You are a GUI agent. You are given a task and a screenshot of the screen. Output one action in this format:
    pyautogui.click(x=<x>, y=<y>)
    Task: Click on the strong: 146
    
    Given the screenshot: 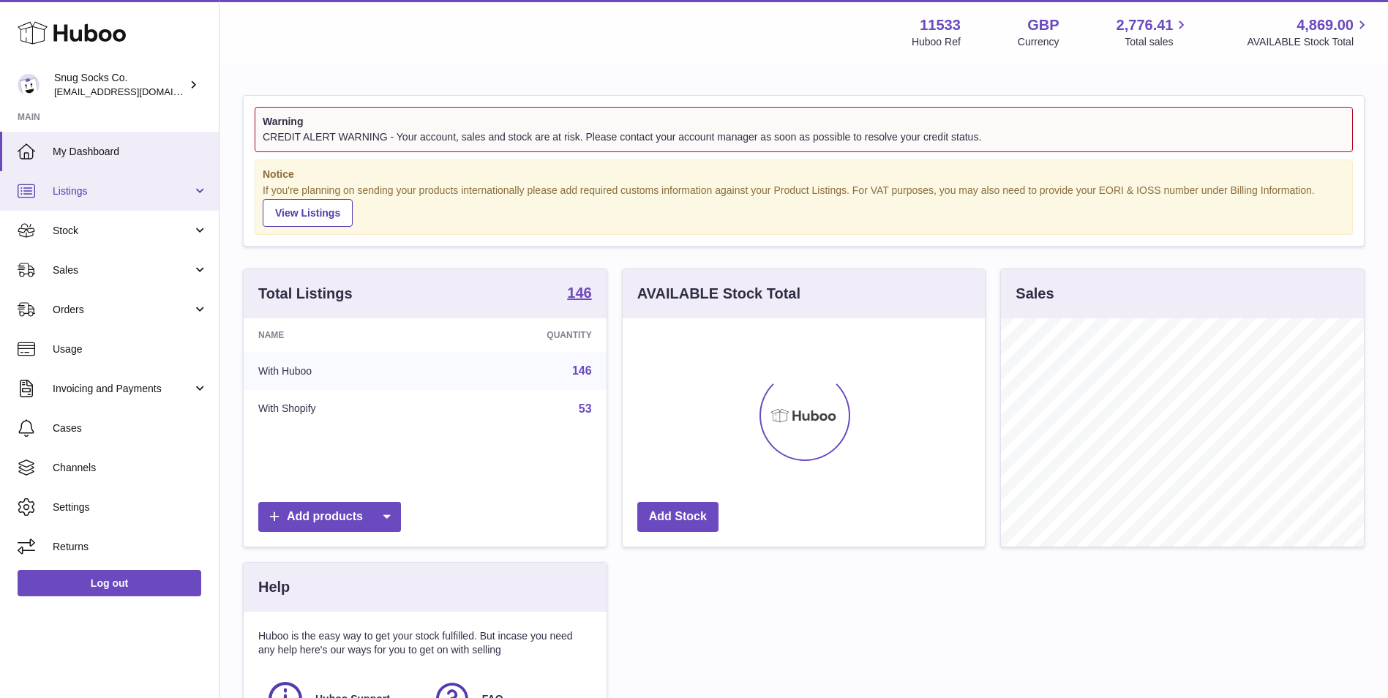 What is the action you would take?
    pyautogui.click(x=579, y=293)
    